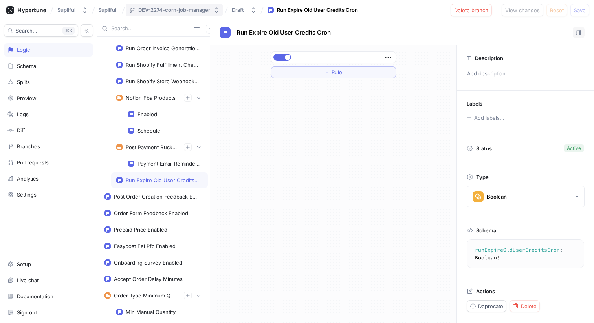 The height and width of the screenshot is (323, 594). What do you see at coordinates (475, 104) in the screenshot?
I see `p: Labels` at bounding box center [475, 104].